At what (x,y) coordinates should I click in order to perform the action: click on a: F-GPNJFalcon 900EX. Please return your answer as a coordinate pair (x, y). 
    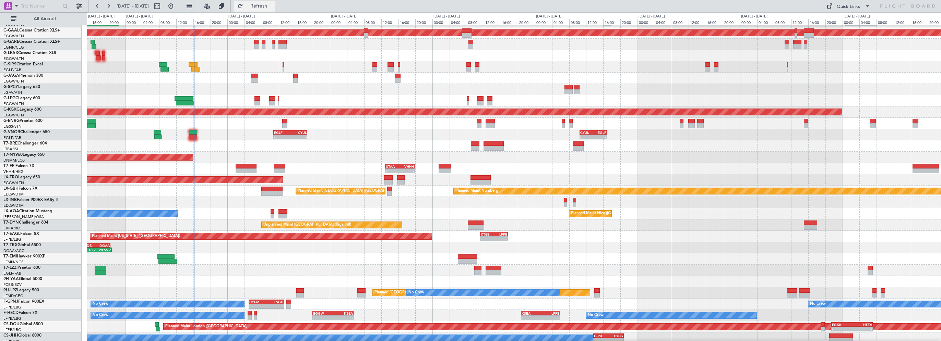
    Looking at the image, I should click on (24, 302).